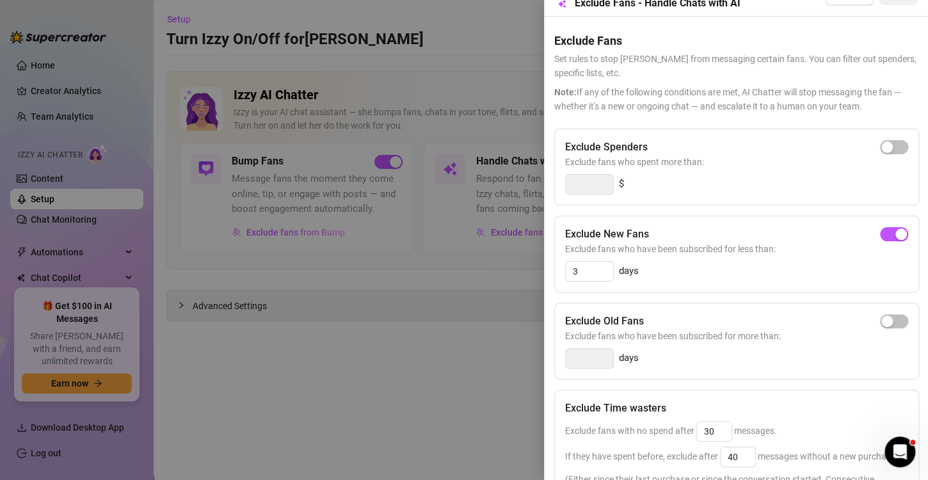  What do you see at coordinates (736, 99) in the screenshot?
I see `span: If any of the following conditions are met, AI Chatter will stop messaging the fan — whether it's...` at bounding box center [736, 99].